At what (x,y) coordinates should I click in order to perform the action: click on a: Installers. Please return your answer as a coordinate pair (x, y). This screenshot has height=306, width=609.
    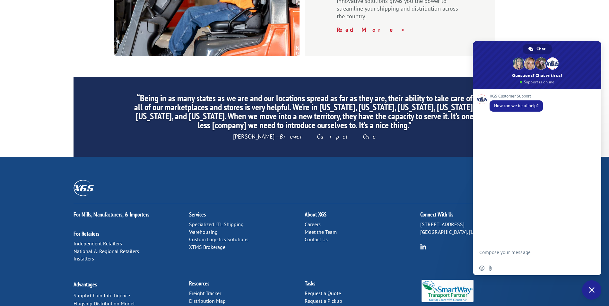
    Looking at the image, I should click on (84, 259).